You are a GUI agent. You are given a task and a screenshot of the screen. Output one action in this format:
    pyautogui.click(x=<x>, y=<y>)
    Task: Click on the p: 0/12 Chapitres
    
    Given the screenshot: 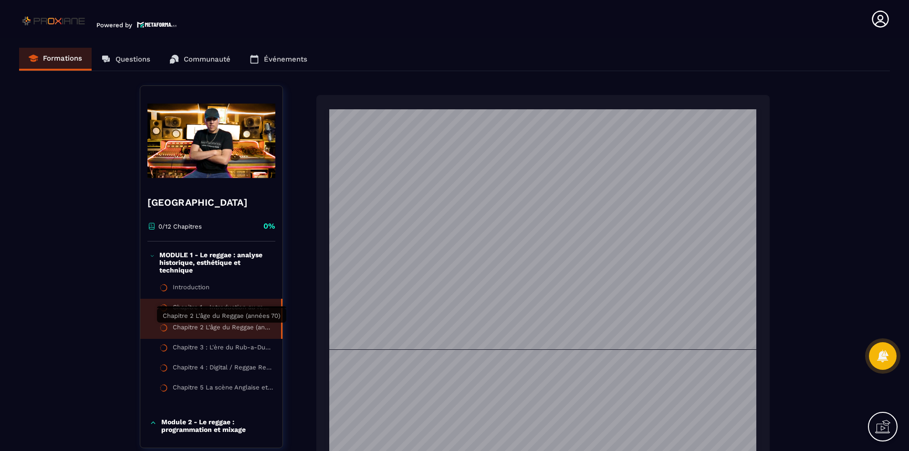 What is the action you would take?
    pyautogui.click(x=180, y=226)
    